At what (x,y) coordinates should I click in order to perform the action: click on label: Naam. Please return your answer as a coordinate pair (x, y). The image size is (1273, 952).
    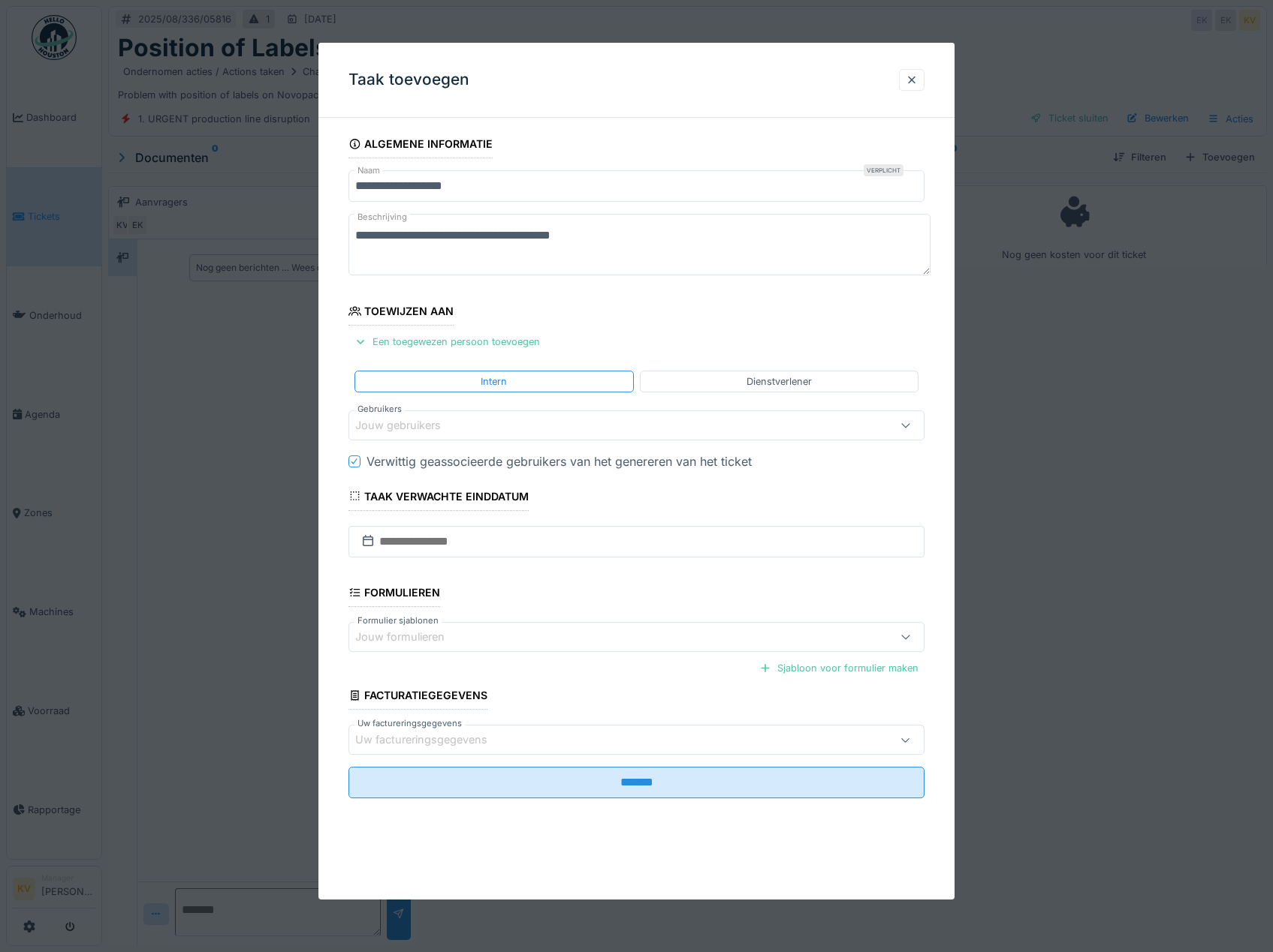
    Looking at the image, I should click on (369, 170).